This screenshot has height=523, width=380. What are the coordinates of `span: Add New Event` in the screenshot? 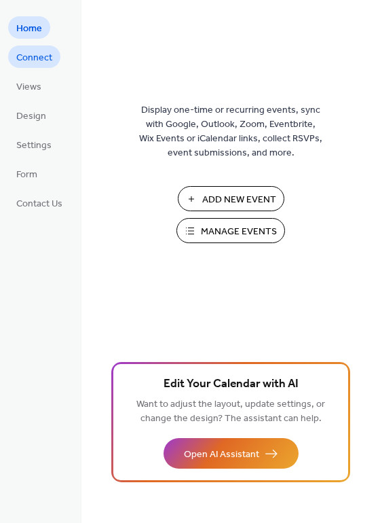 It's located at (239, 200).